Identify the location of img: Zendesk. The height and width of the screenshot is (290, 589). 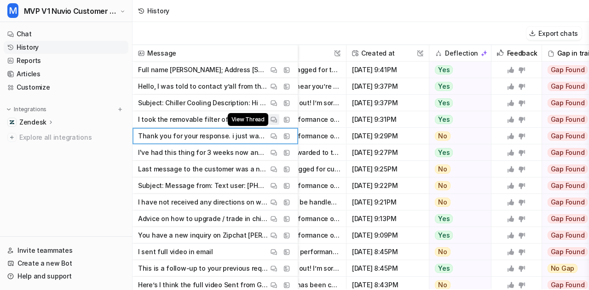
(12, 122).